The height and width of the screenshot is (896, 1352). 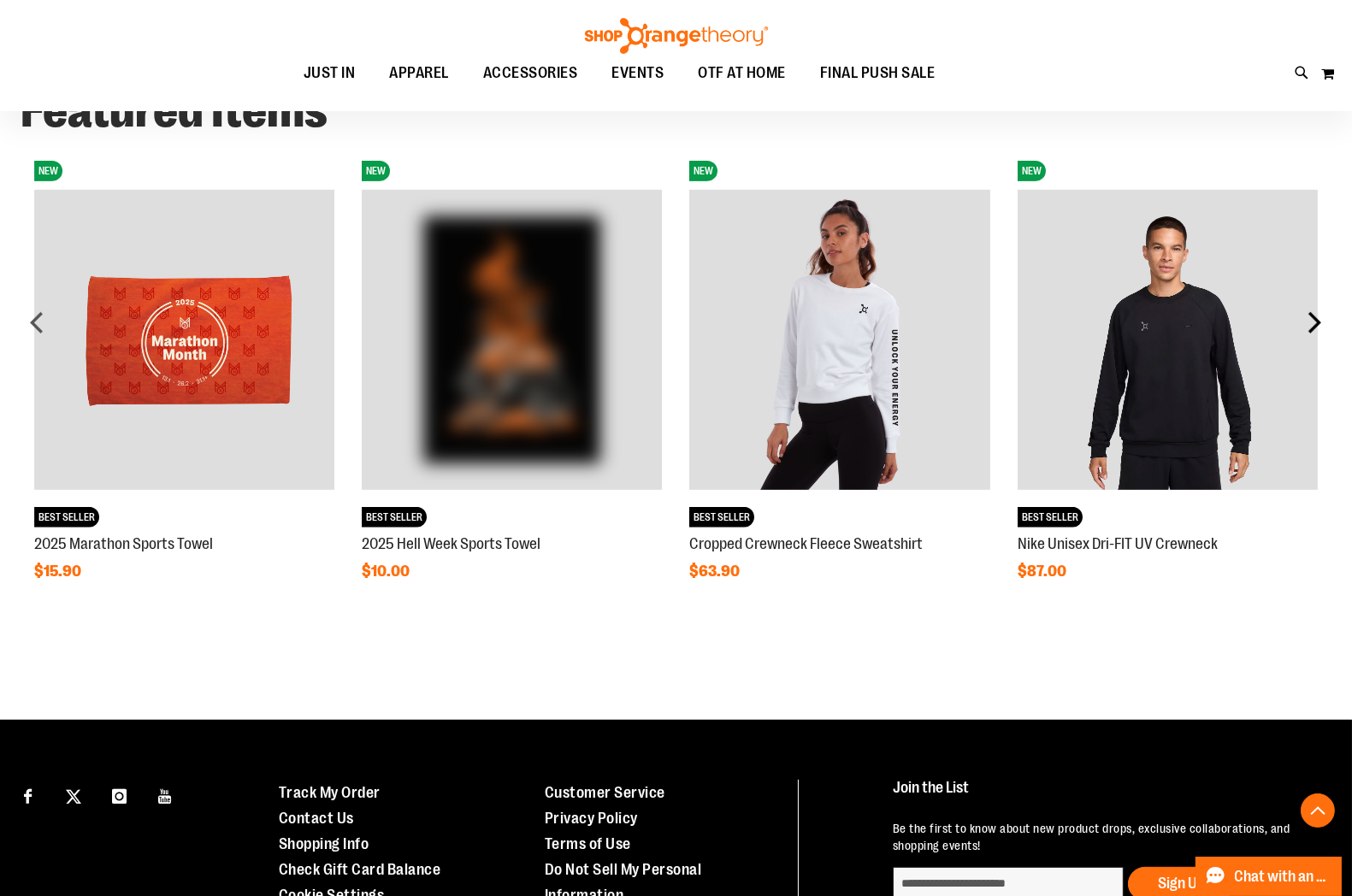 What do you see at coordinates (591, 818) in the screenshot?
I see `a: Privacy Policy` at bounding box center [591, 818].